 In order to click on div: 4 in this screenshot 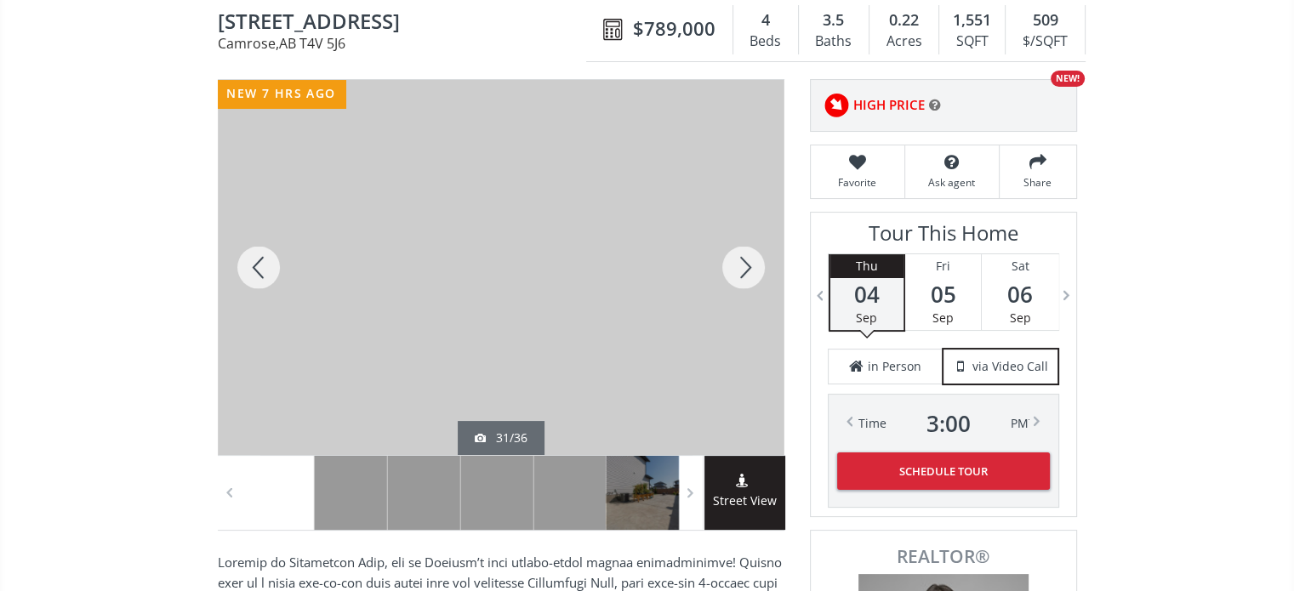, I will do `click(766, 20)`.